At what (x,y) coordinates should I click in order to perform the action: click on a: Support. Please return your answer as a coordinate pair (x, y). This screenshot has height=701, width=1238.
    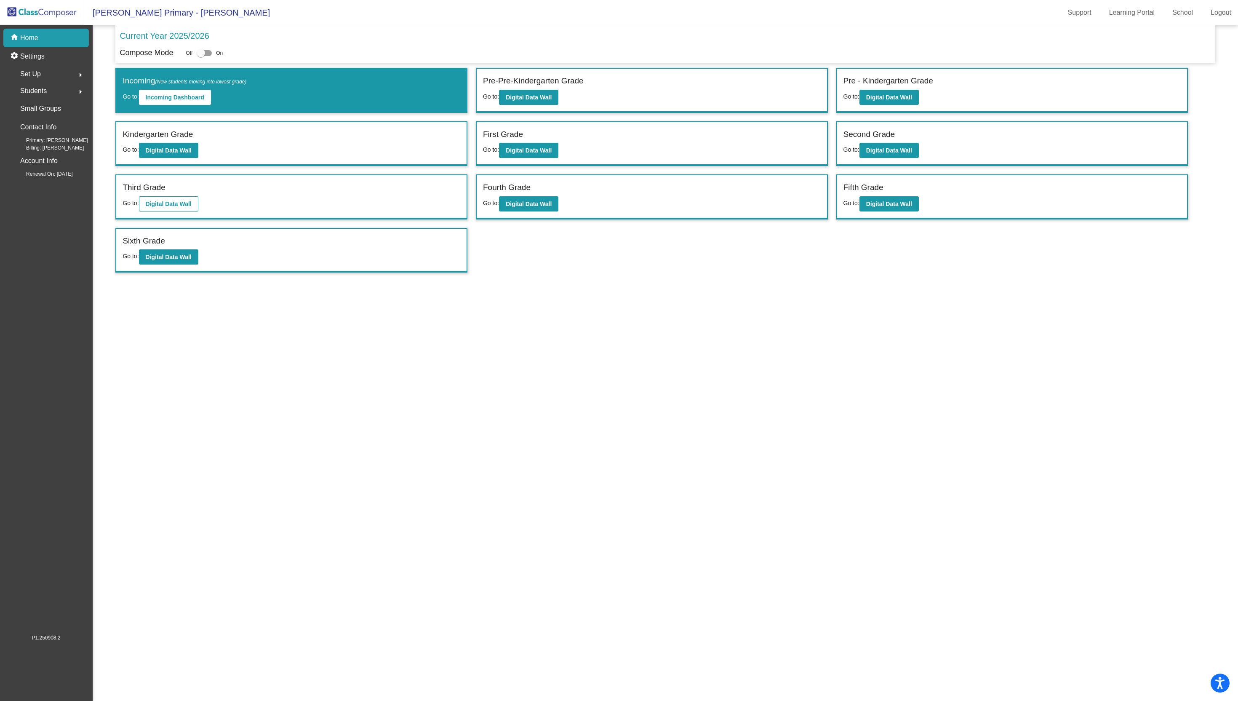
    Looking at the image, I should click on (1080, 13).